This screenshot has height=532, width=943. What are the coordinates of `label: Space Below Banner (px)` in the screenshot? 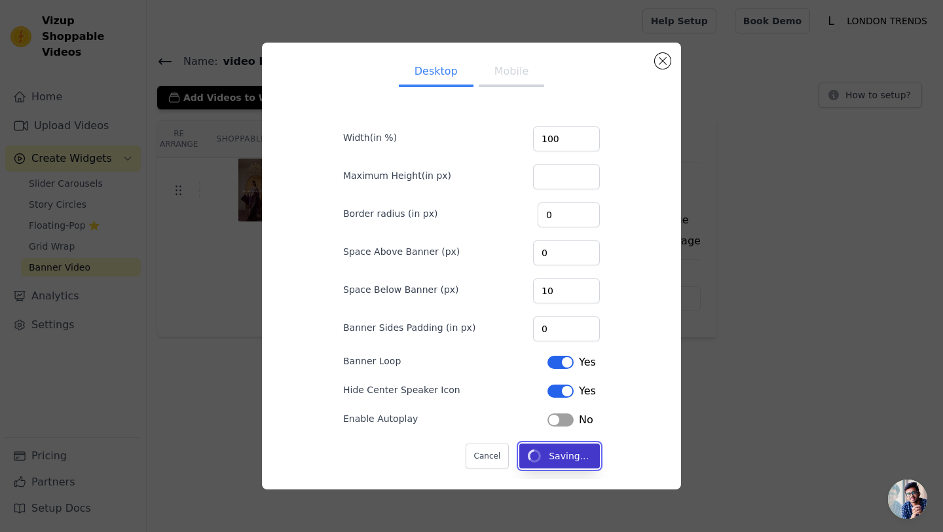 It's located at (401, 289).